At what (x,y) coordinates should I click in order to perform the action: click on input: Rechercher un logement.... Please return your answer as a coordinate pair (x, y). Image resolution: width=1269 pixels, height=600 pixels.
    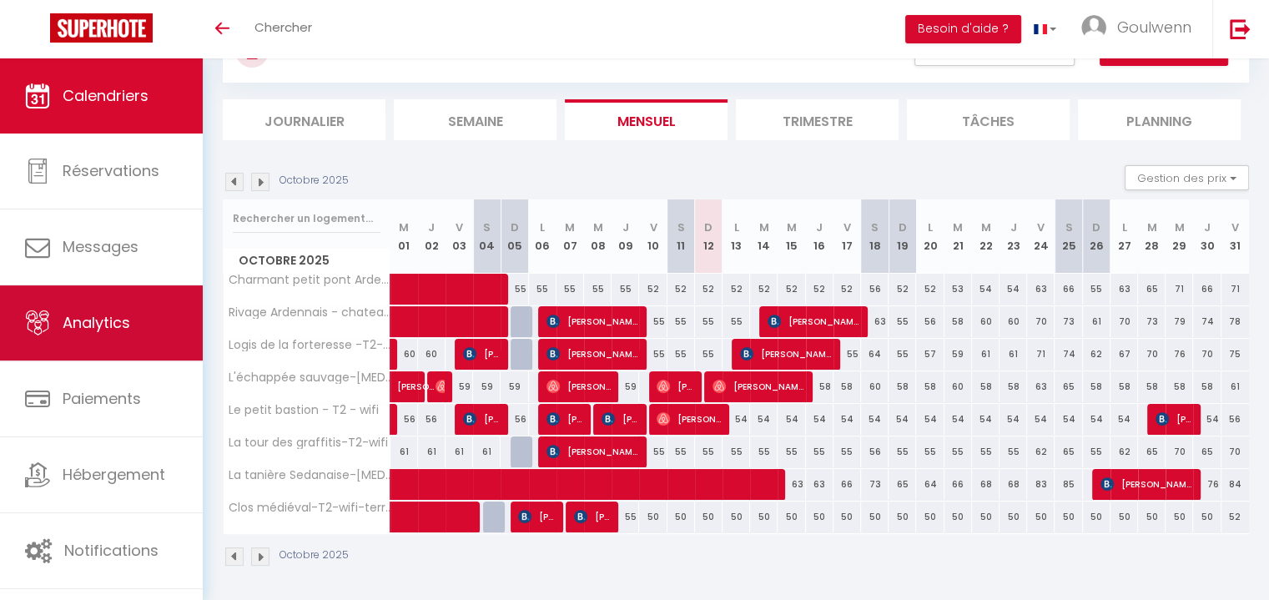
    Looking at the image, I should click on (306, 219).